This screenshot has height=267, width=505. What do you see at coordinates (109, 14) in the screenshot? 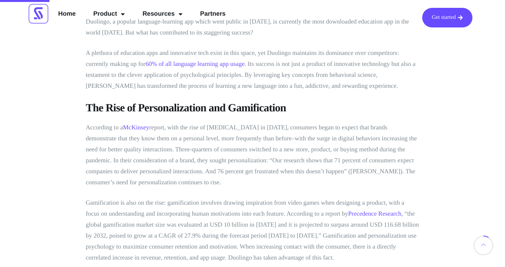
I see `a: Product` at bounding box center [109, 14].